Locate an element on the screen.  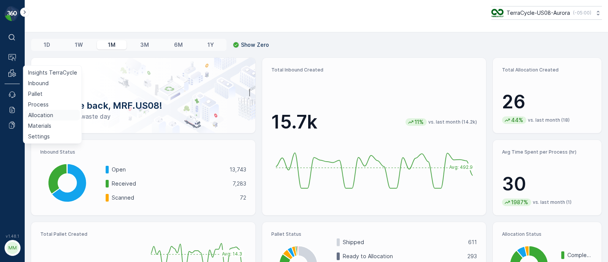
p: vs. last month (1) is located at coordinates (552, 202).